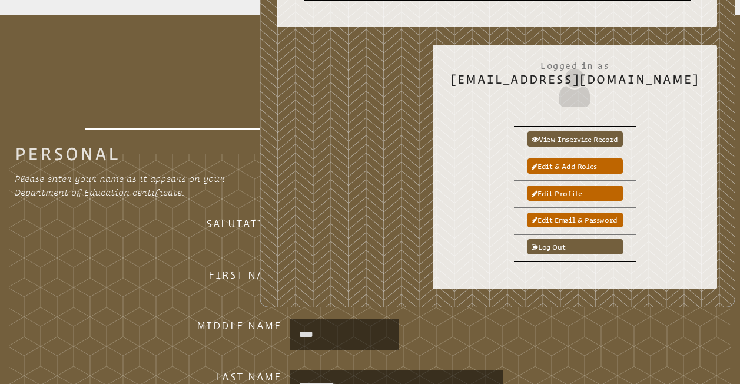 The width and height of the screenshot is (740, 384). I want to click on legend: Personal, so click(67, 154).